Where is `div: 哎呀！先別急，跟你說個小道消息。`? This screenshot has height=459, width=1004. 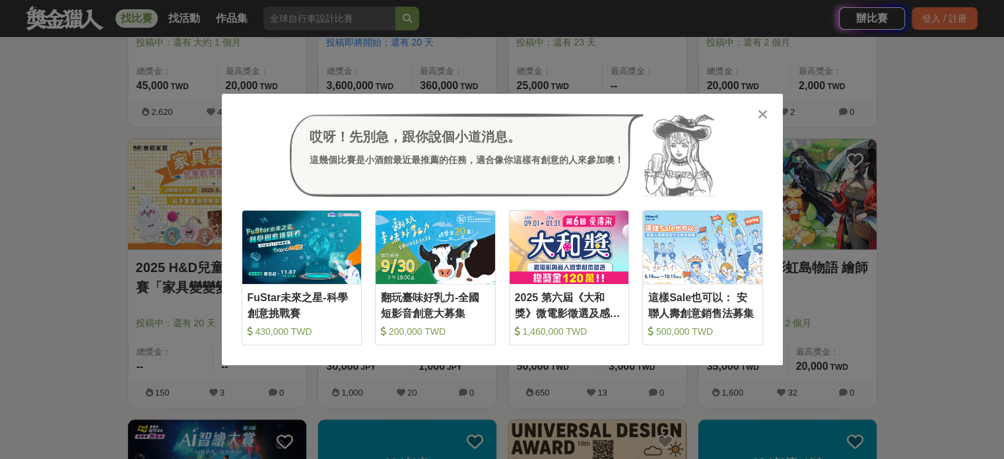
div: 哎呀！先別急，跟你說個小道消息。 is located at coordinates (467, 137).